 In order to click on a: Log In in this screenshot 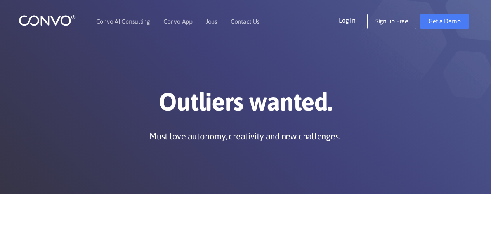, I will do `click(353, 20)`.